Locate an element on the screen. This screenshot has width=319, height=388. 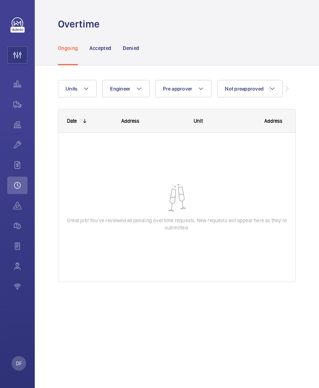
span: Pre approver is located at coordinates (177, 89).